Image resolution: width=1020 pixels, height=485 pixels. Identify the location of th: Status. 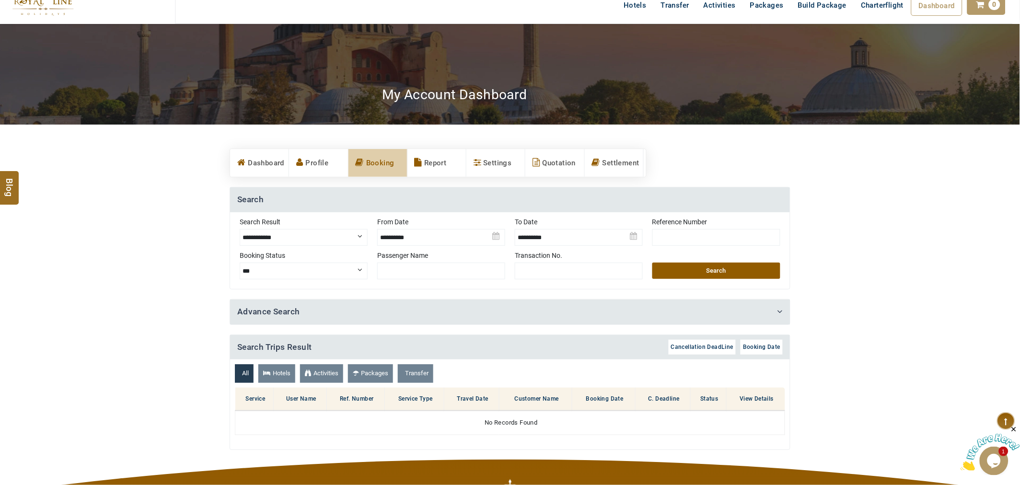
(708, 399).